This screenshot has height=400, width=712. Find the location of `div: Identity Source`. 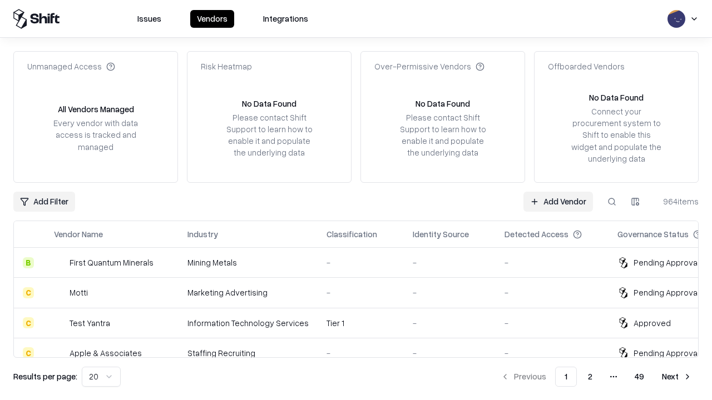

div: Identity Source is located at coordinates (440, 234).